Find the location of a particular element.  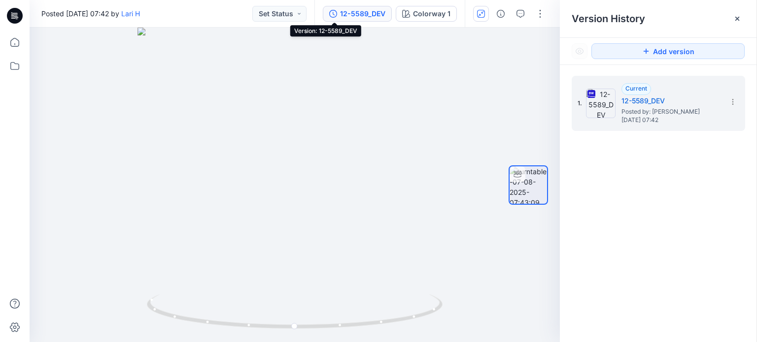

button: Add version is located at coordinates (668, 51).